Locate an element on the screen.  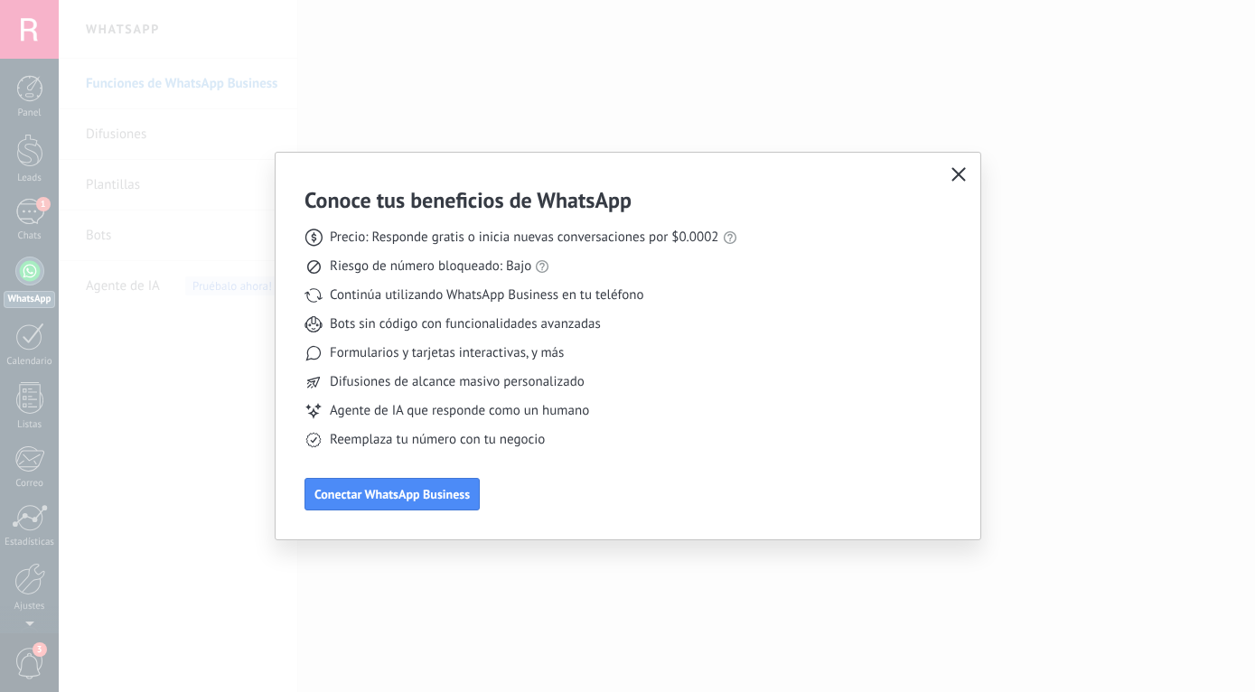
span: Reemplaza tu número con tu negocio is located at coordinates (437, 440).